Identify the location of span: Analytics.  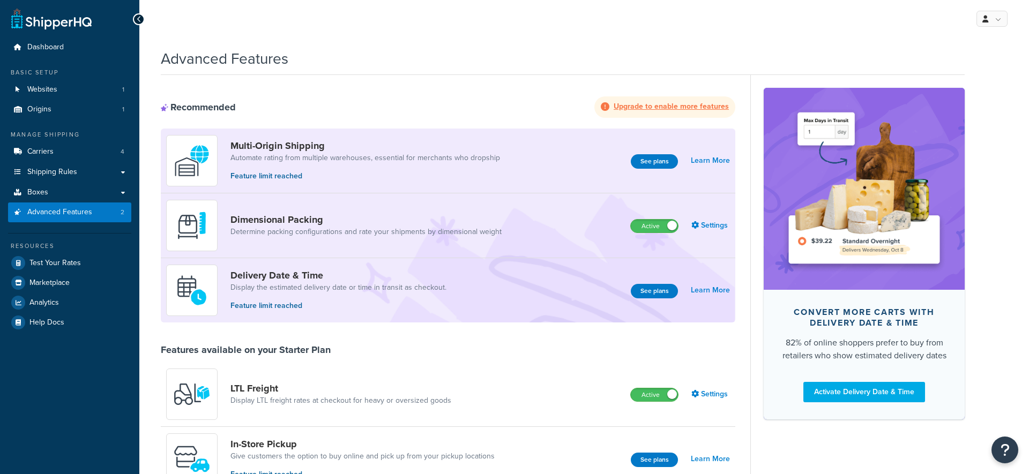
(44, 303).